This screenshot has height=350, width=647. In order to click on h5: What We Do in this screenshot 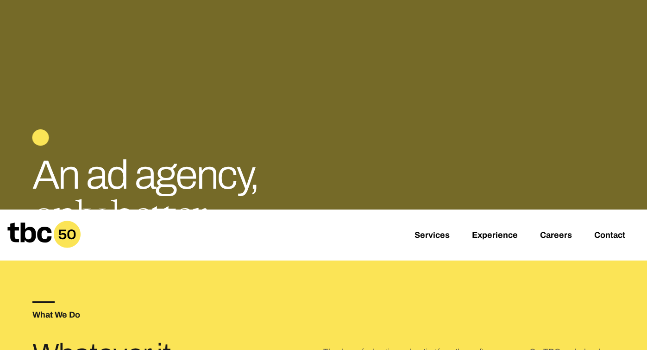, I will do `click(178, 315)`.